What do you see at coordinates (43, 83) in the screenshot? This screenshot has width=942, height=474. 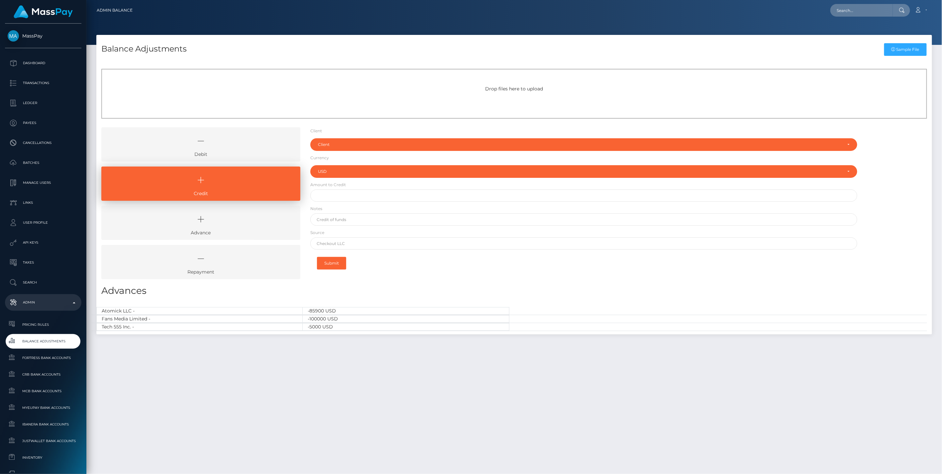 I see `a: Transactions` at bounding box center [43, 83].